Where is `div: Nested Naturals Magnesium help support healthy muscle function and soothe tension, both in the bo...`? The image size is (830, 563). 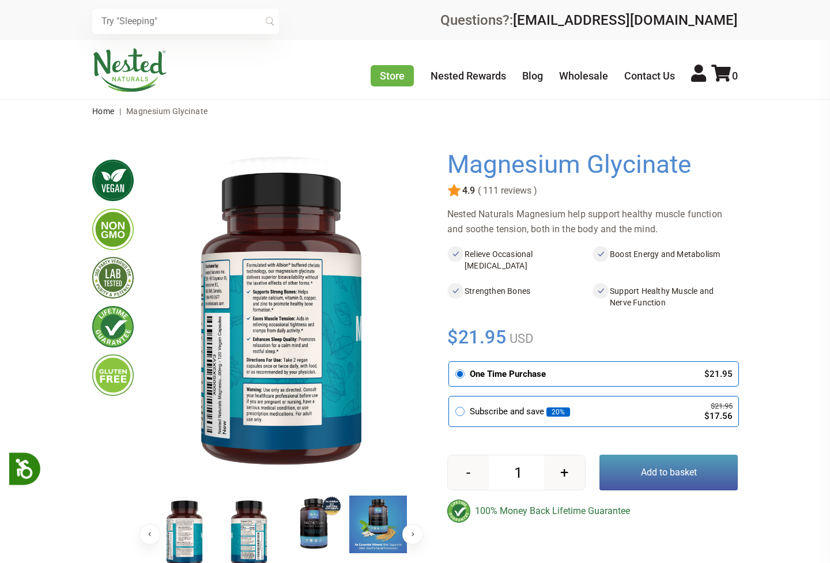 div: Nested Naturals Magnesium help support healthy muscle function and soothe tension, both in the bo... is located at coordinates (593, 222).